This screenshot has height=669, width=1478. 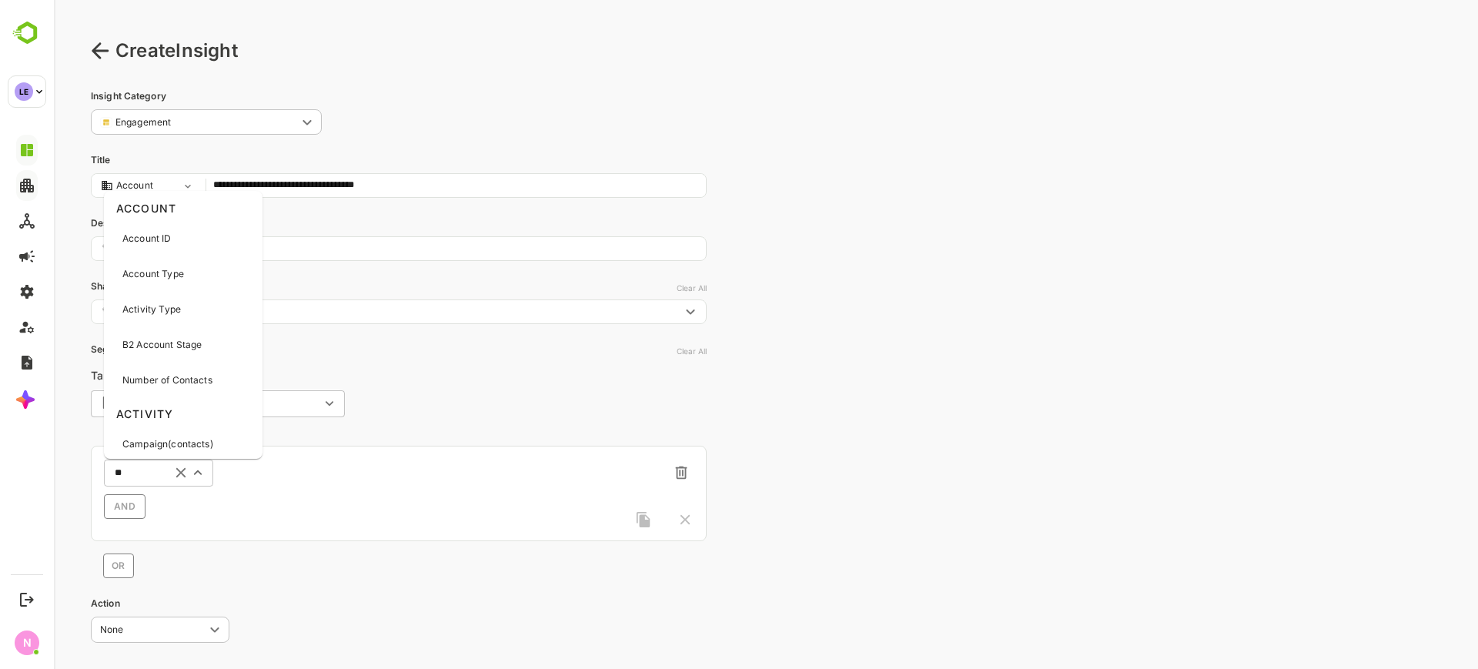 What do you see at coordinates (345, 350) in the screenshot?
I see `p: Segment Conditions` at bounding box center [345, 350].